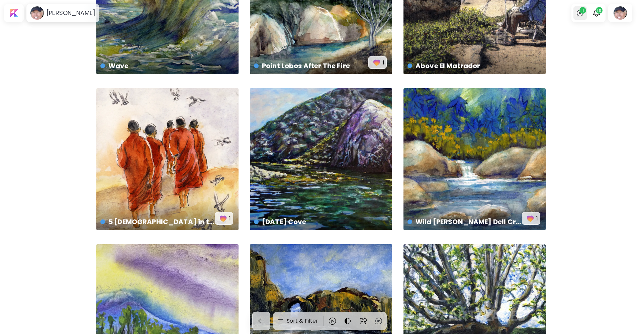  What do you see at coordinates (596, 13) in the screenshot?
I see `img: bellIcon` at bounding box center [596, 13].